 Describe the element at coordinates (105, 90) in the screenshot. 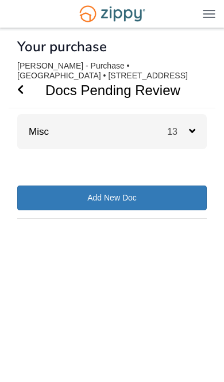

I see `h1: Docs Pending Review` at that location.